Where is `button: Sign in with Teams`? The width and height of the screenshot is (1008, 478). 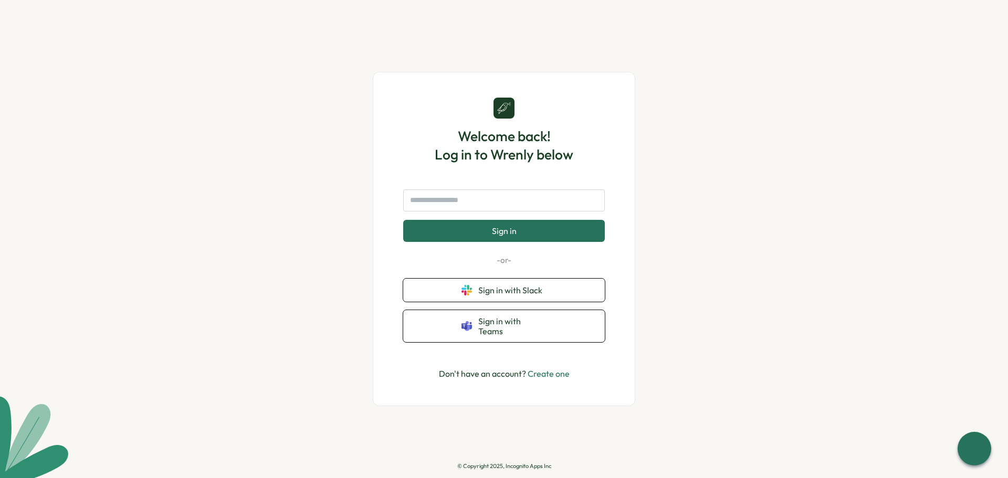 button: Sign in with Teams is located at coordinates (504, 326).